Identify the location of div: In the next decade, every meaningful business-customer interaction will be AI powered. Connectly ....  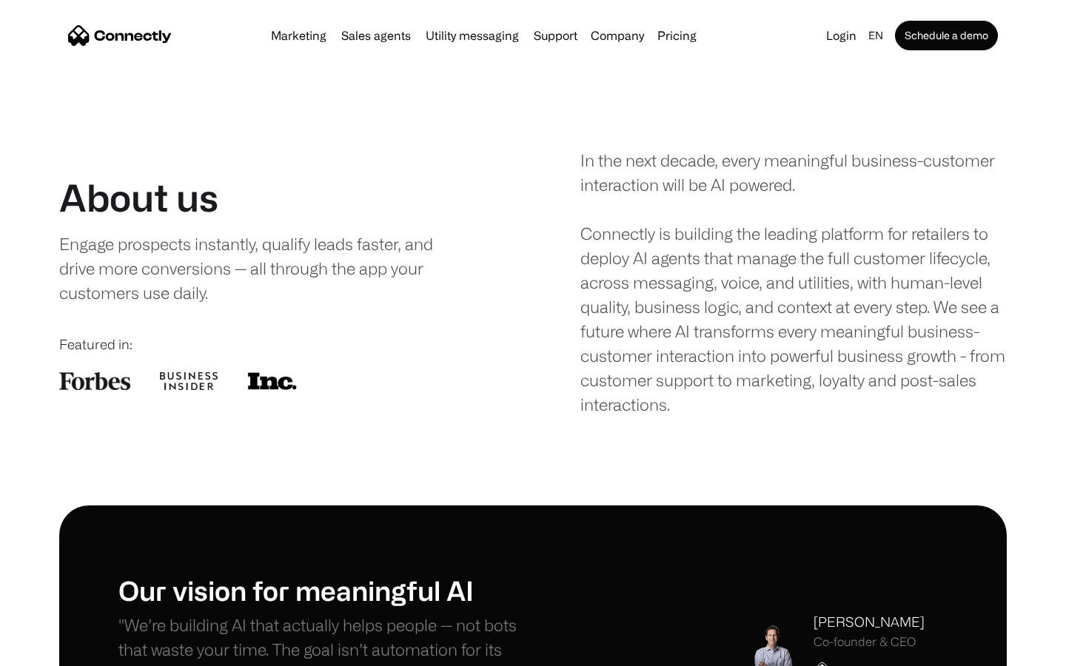
(793, 282).